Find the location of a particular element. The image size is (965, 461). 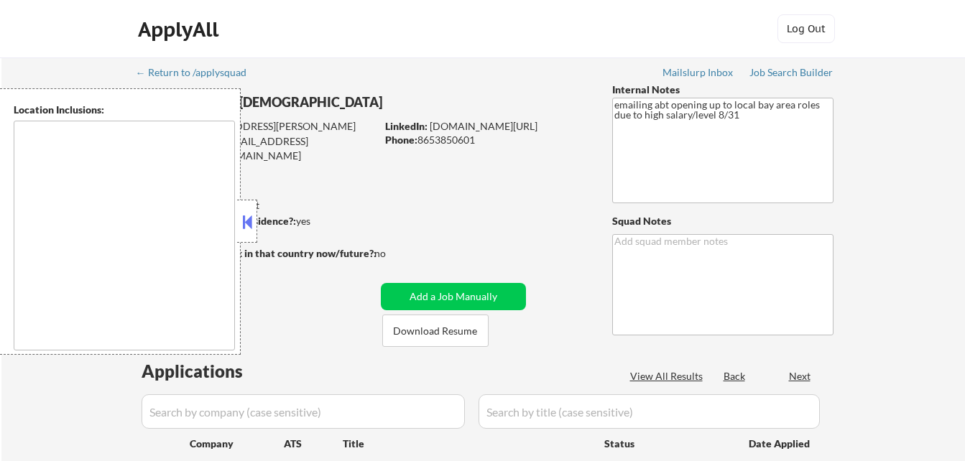

div: Mailslurp Inbox is located at coordinates (699, 73).